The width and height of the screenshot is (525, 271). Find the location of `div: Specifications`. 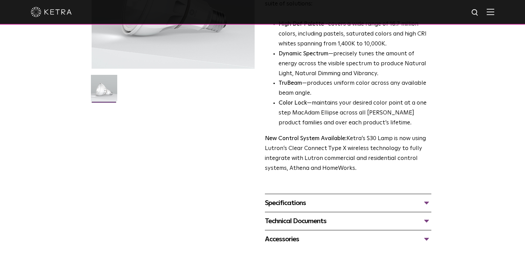

div: Specifications is located at coordinates (348, 203).